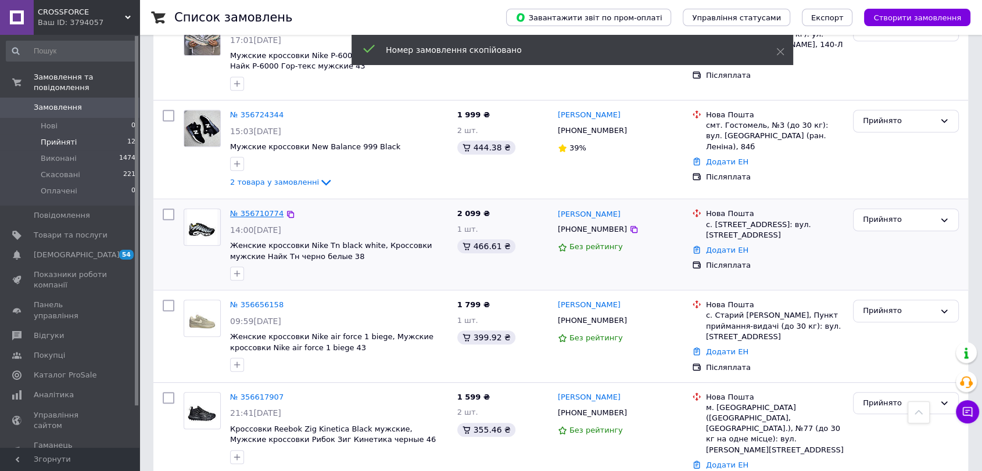 The image size is (982, 471). Describe the element at coordinates (88, 23) in the screenshot. I see `div: Ваш ID: 3794057` at that location.